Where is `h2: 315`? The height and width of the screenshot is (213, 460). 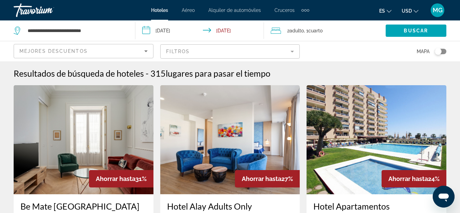
h2: 315 is located at coordinates (211, 73).